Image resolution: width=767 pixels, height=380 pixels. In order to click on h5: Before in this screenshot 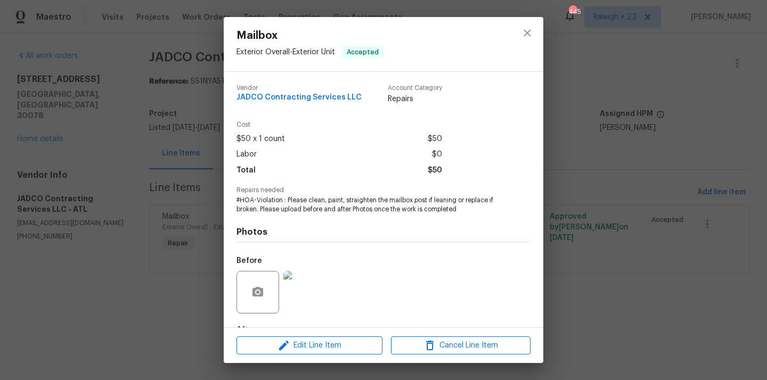, I will do `click(249, 261)`.